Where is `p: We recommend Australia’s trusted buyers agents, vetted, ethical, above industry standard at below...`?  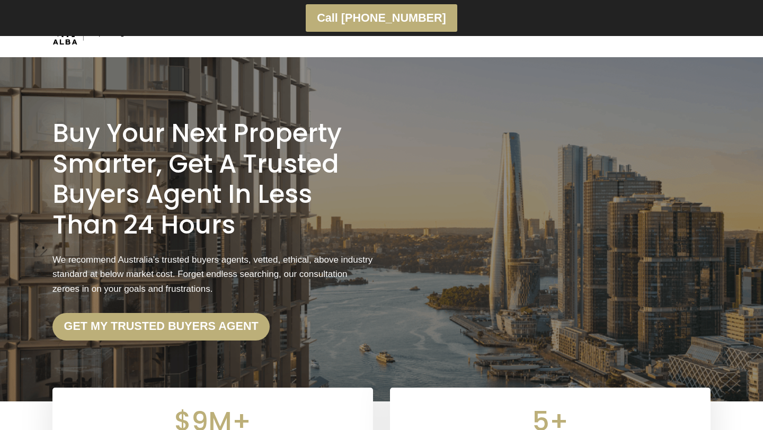 p: We recommend Australia’s trusted buyers agents, vetted, ethical, above industry standard at below... is located at coordinates (212, 274).